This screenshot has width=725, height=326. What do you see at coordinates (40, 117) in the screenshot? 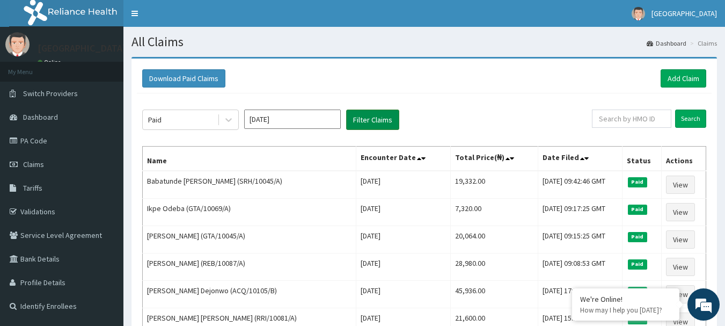
I see `span: Dashboard` at bounding box center [40, 117].